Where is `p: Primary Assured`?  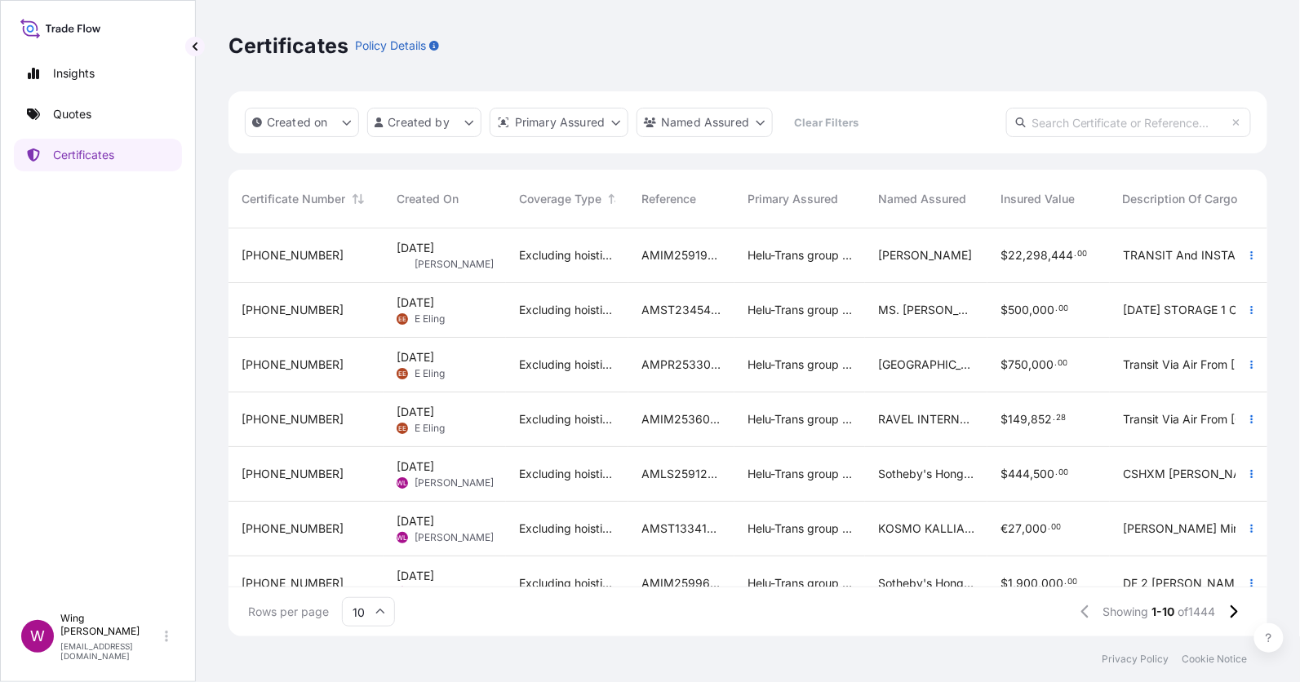
p: Primary Assured is located at coordinates (560, 122).